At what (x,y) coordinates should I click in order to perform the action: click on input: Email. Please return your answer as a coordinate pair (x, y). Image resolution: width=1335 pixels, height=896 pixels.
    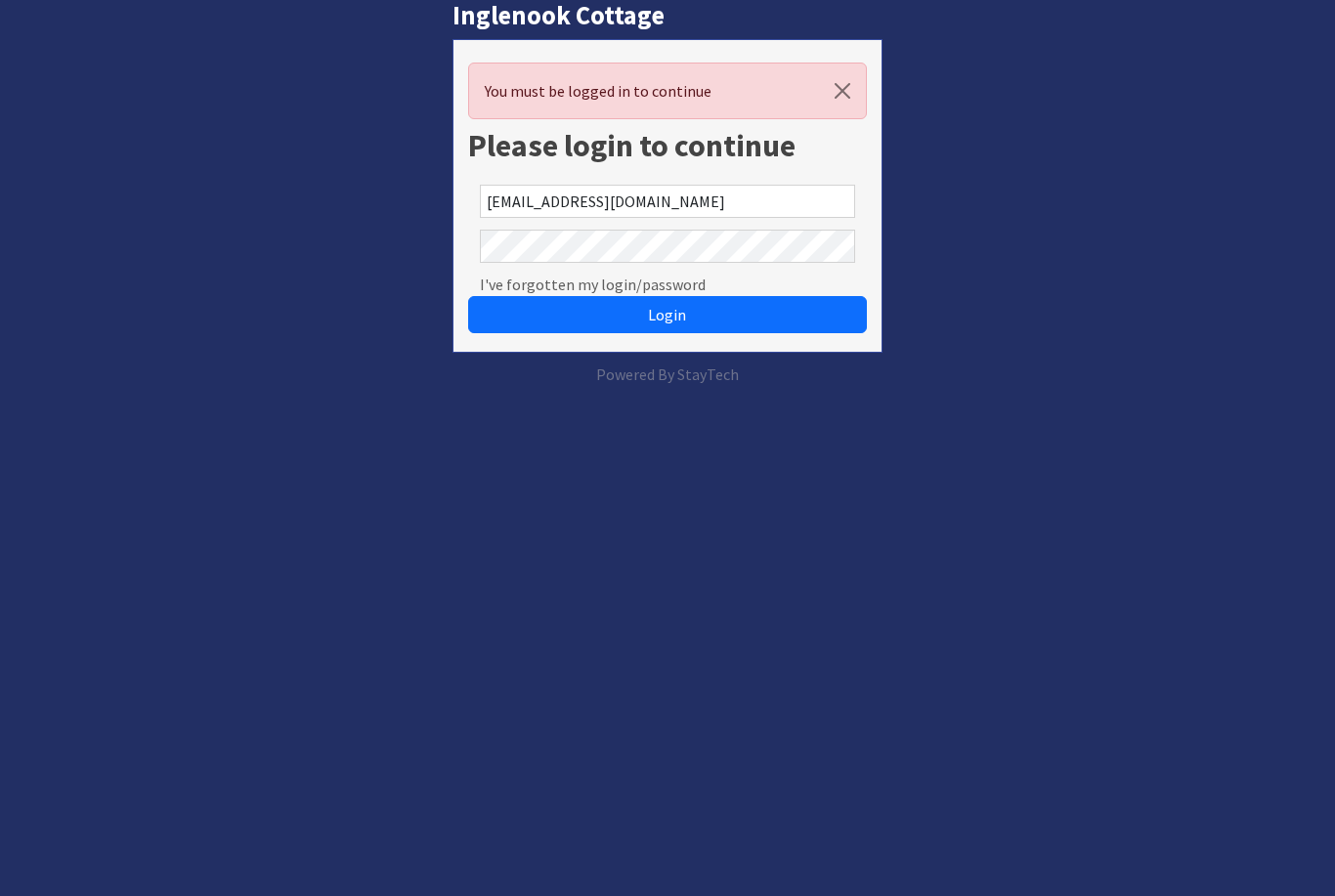
    Looking at the image, I should click on (667, 201).